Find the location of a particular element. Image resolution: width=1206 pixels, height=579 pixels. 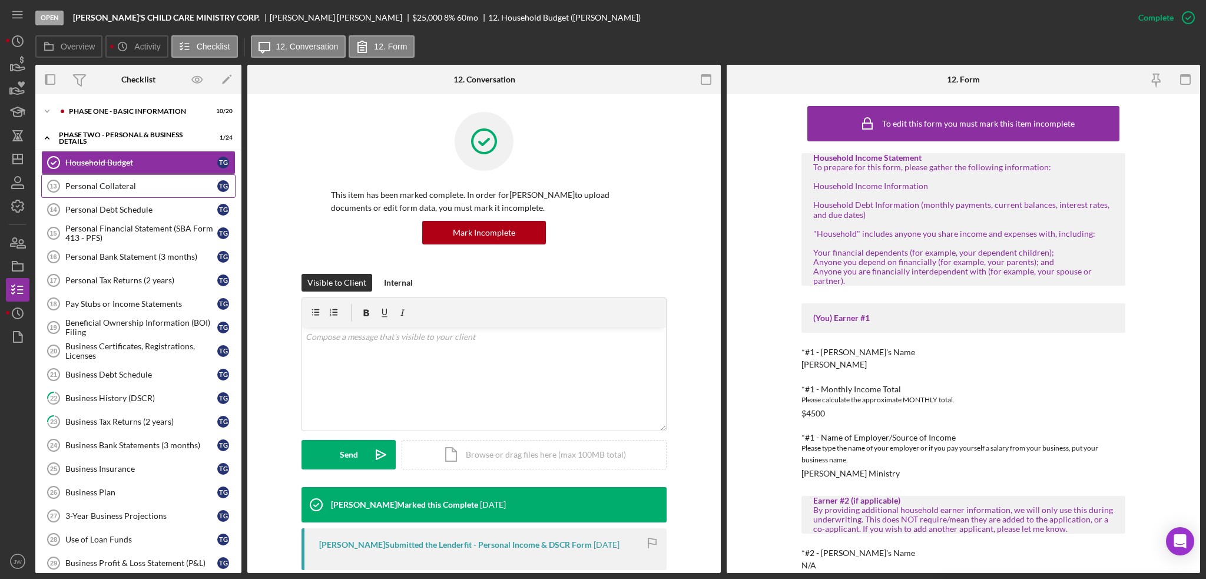

div: *#1 - Monthly Income Total is located at coordinates (963, 389).